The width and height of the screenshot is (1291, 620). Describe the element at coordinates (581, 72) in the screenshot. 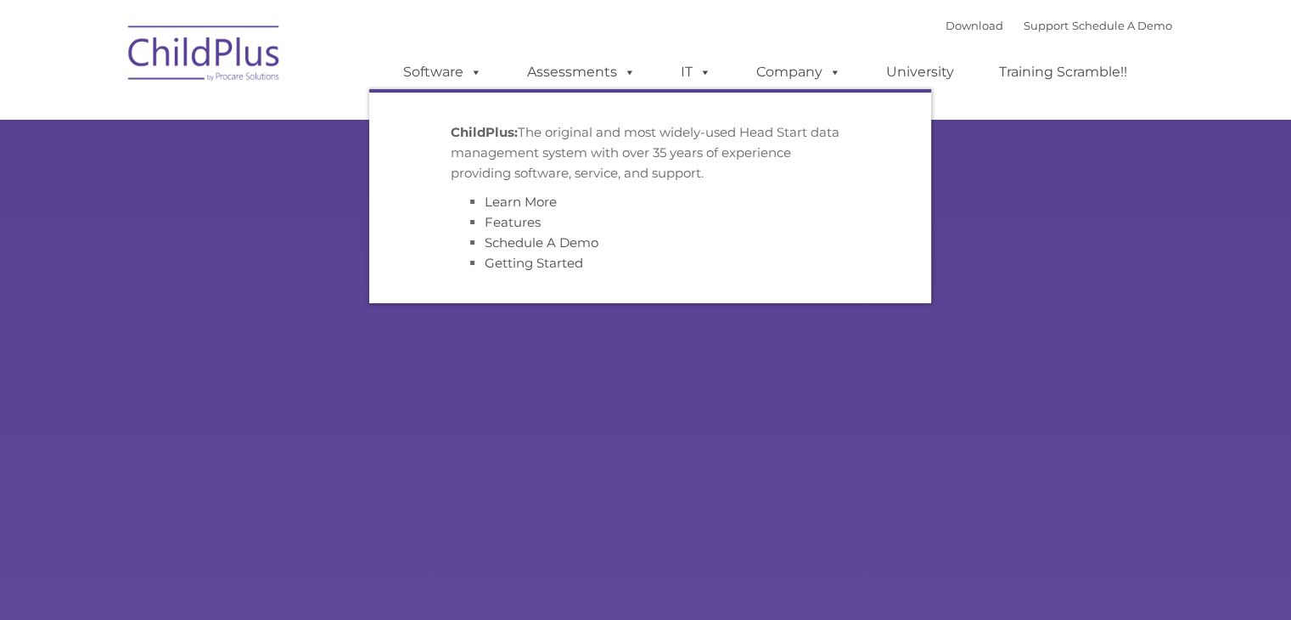

I see `a: Assessments` at that location.